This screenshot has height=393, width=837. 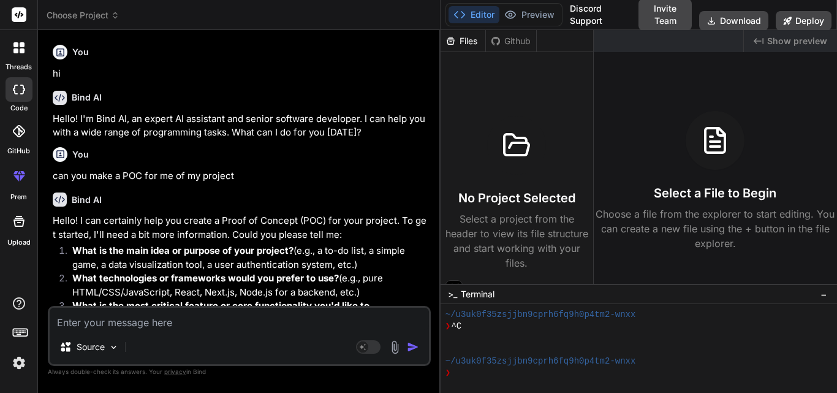 I want to click on h3: Select a File to Begin, so click(x=715, y=193).